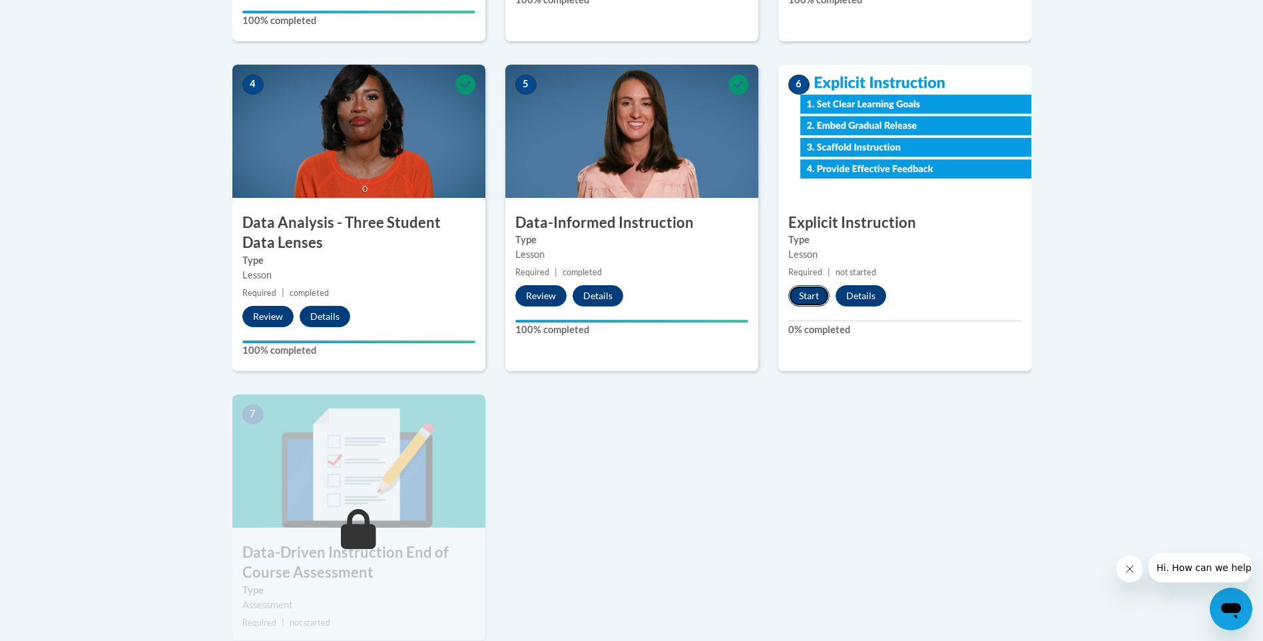  Describe the element at coordinates (359, 233) in the screenshot. I see `h3: Data Analysis - Three Student Data Lenses` at that location.